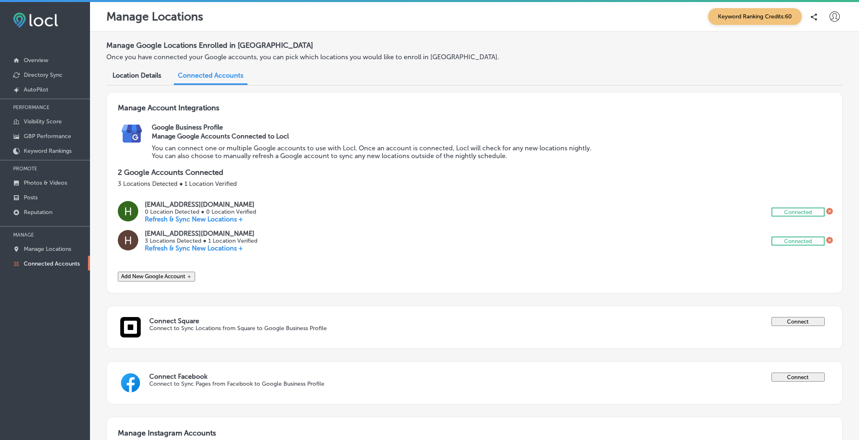 The height and width of the screenshot is (440, 859). What do you see at coordinates (491, 127) in the screenshot?
I see `h2: Google Business Profile` at bounding box center [491, 127].